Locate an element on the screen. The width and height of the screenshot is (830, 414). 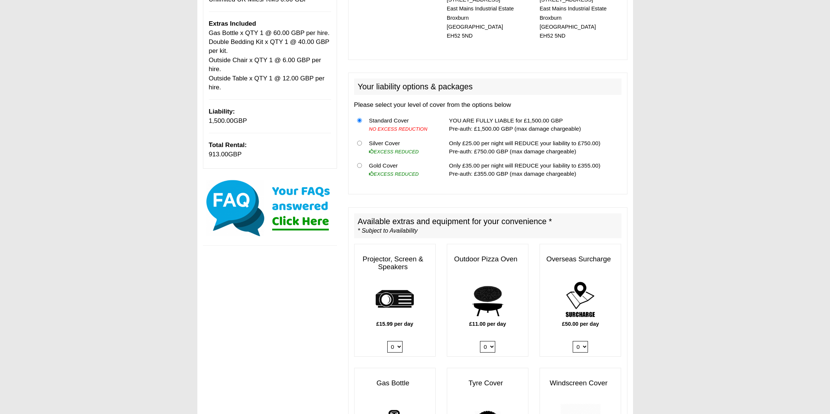
p: Please select your level of cover from the options below is located at coordinates (488, 105).